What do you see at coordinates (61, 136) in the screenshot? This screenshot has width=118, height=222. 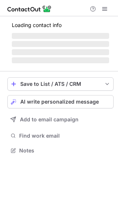 I see `button: Find work email` at bounding box center [61, 136].